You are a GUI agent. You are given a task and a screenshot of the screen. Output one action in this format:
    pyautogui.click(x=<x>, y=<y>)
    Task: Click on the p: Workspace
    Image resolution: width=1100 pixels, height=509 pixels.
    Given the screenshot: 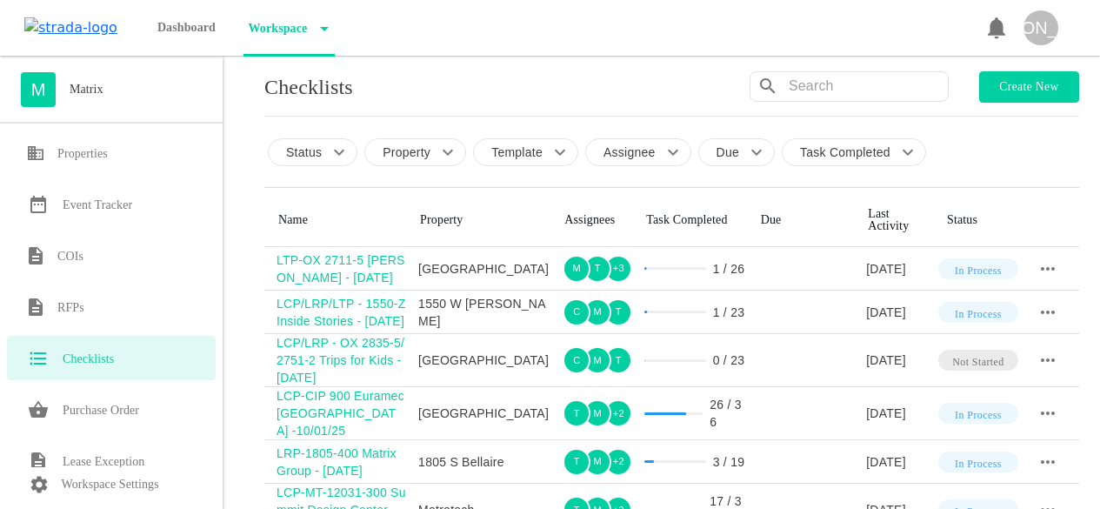 What is the action you would take?
    pyautogui.click(x=276, y=29)
    